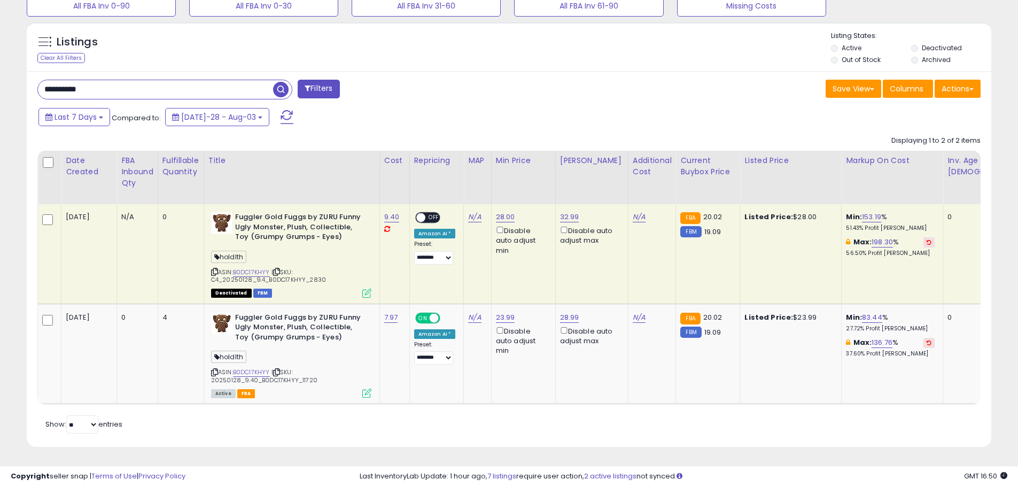  I want to click on div: Title, so click(292, 160).